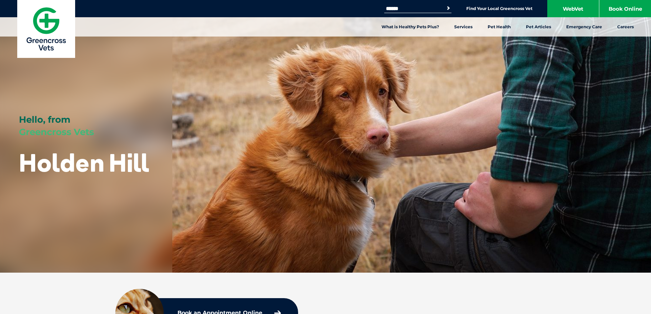  What do you see at coordinates (57, 132) in the screenshot?
I see `span: Greencross Vets` at bounding box center [57, 132].